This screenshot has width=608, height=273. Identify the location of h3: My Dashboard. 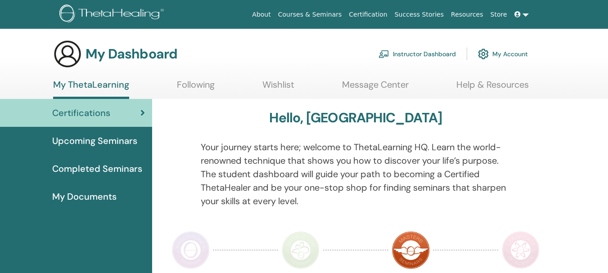
(131, 54).